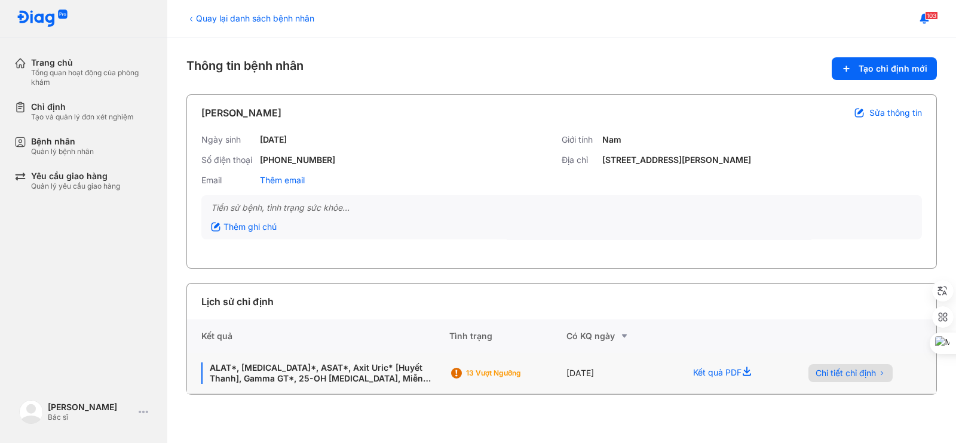 Image resolution: width=956 pixels, height=443 pixels. Describe the element at coordinates (508, 336) in the screenshot. I see `div: Tình trạng` at that location.